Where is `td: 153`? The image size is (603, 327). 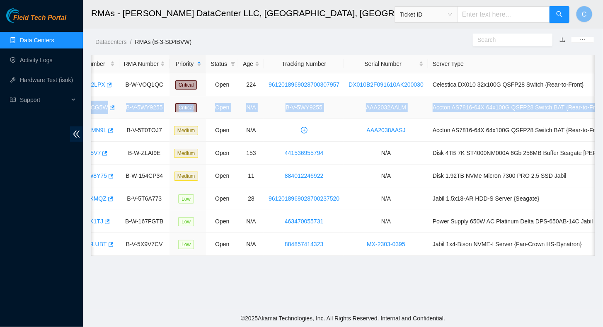
td: 153 is located at coordinates (251, 153).